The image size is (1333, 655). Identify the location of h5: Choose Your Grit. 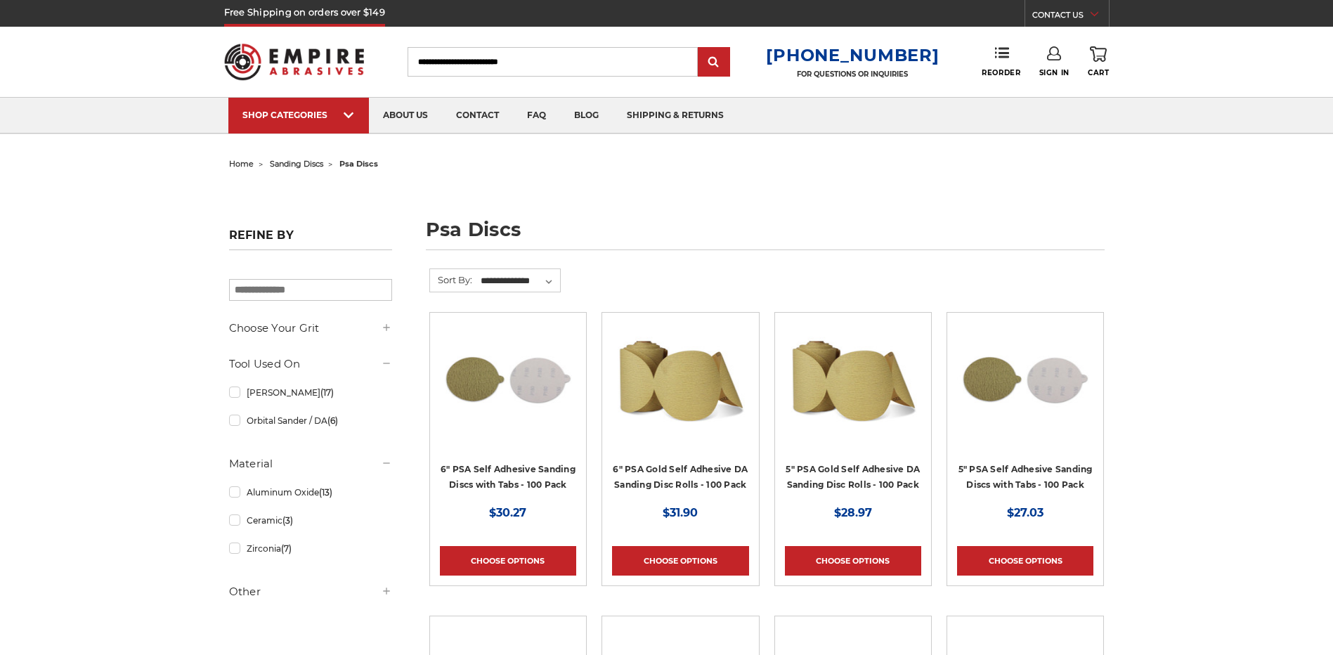
(311, 328).